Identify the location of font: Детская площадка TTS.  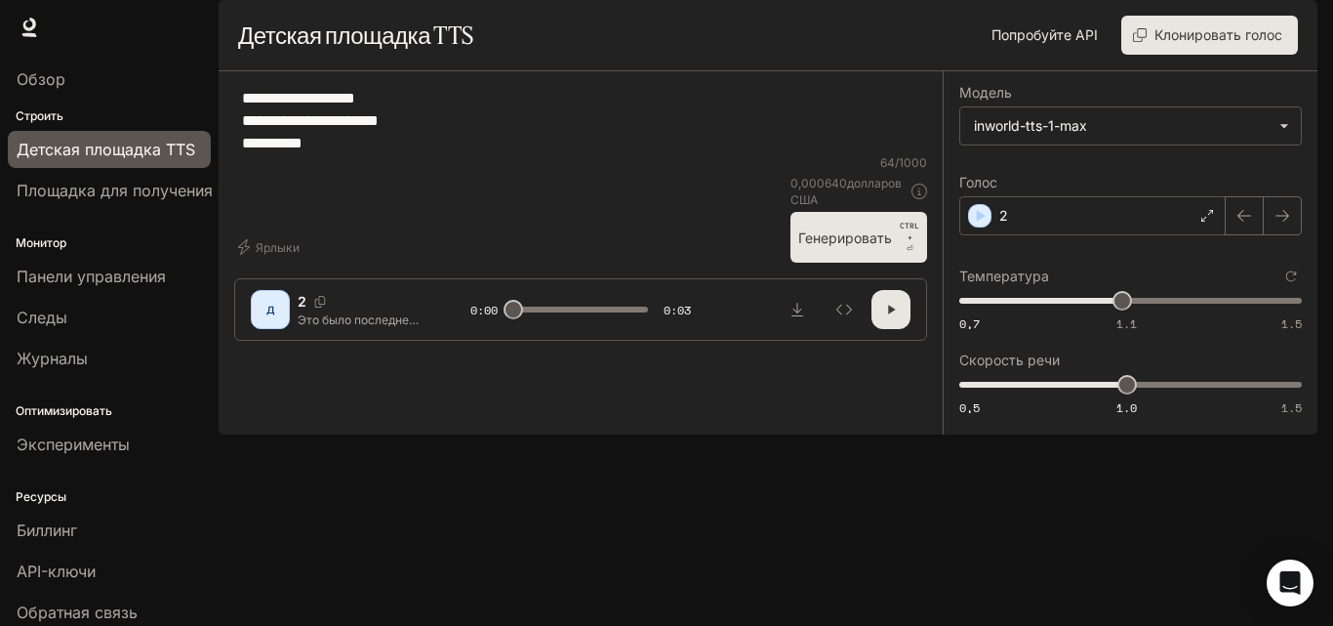
(355, 35).